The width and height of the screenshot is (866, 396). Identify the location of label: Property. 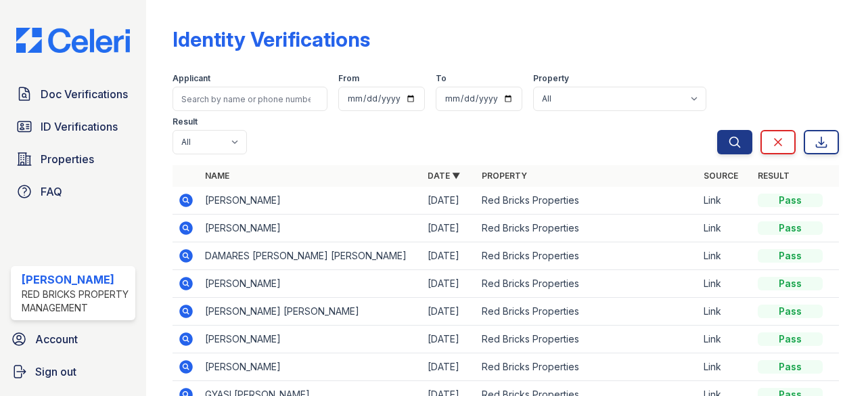
(550, 78).